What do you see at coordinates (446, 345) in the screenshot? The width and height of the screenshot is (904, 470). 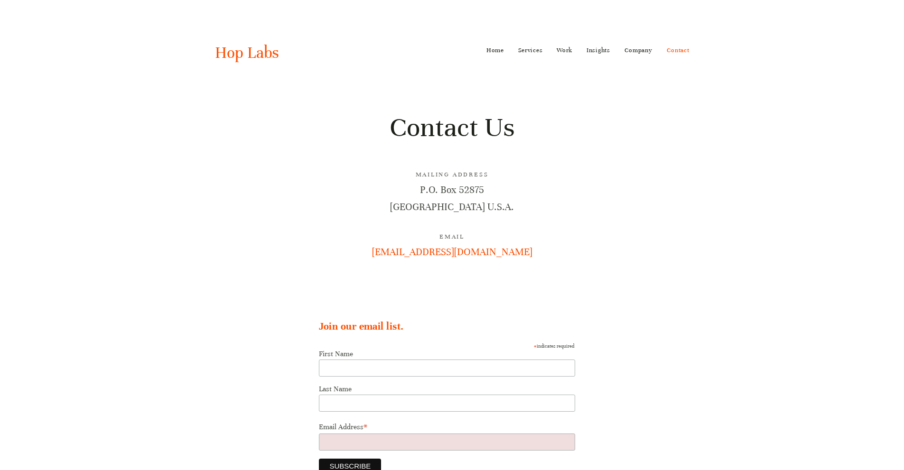 I see `div: indicates required` at bounding box center [446, 345].